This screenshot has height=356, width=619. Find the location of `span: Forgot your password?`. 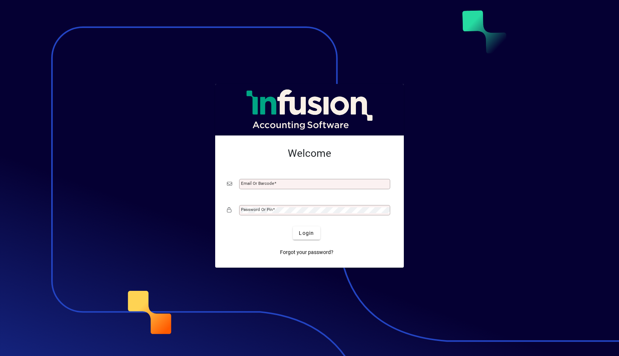

span: Forgot your password? is located at coordinates (307, 253).